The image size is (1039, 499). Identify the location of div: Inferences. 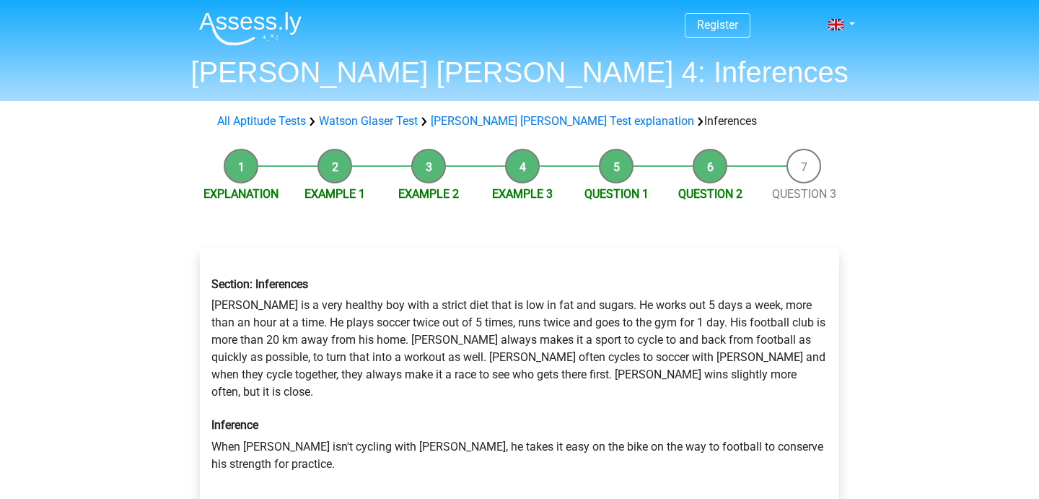
(520, 121).